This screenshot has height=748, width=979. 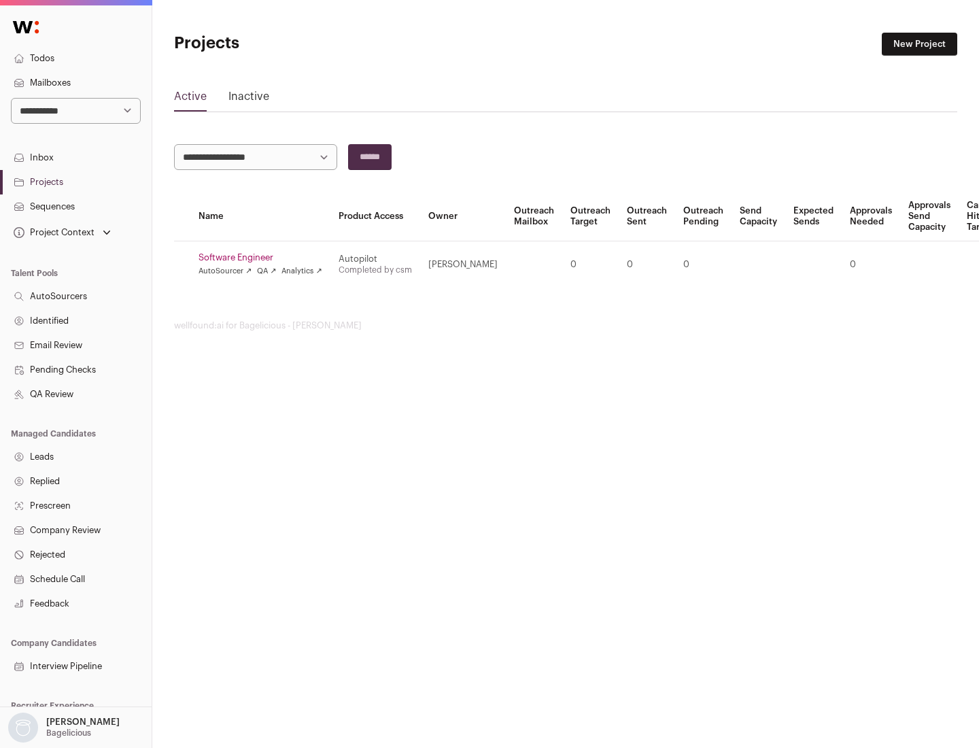 I want to click on a: Completed by csm, so click(x=375, y=270).